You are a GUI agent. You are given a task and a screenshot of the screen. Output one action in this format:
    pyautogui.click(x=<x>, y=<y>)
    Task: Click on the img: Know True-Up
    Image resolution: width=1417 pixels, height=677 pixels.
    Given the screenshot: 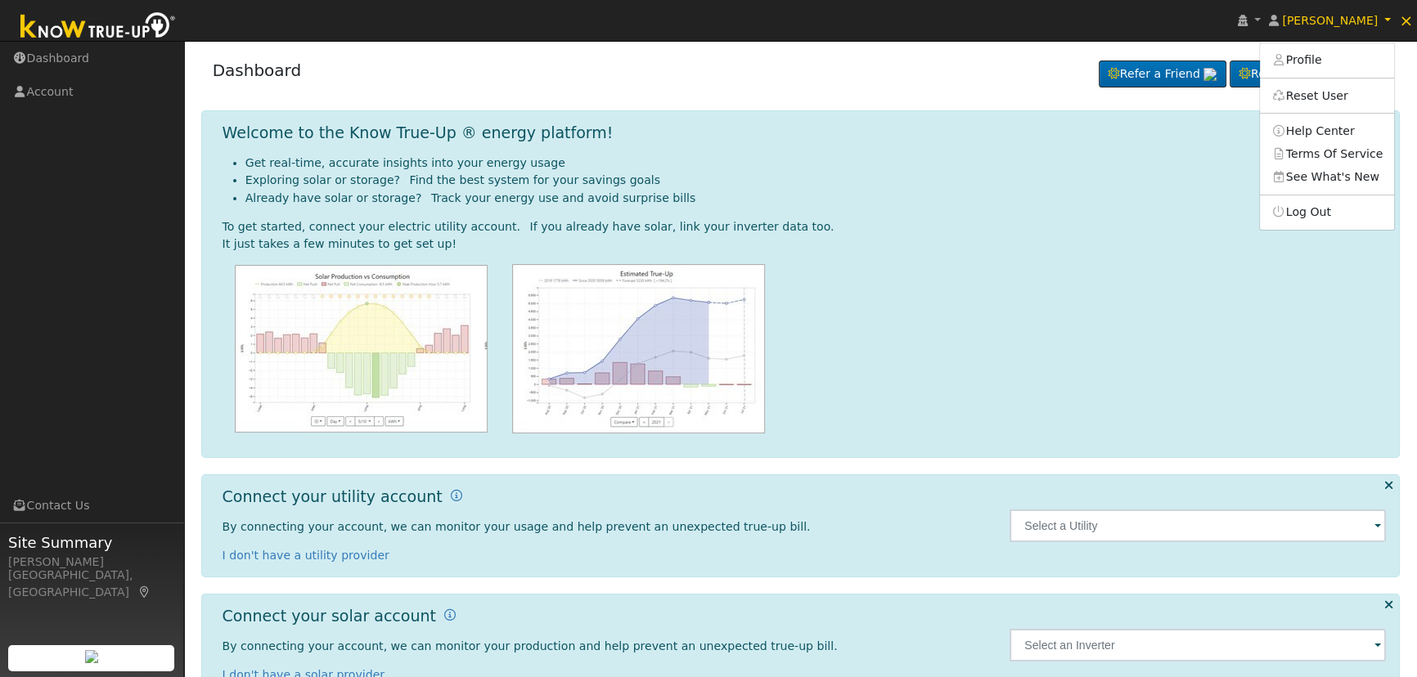 What is the action you would take?
    pyautogui.click(x=98, y=27)
    